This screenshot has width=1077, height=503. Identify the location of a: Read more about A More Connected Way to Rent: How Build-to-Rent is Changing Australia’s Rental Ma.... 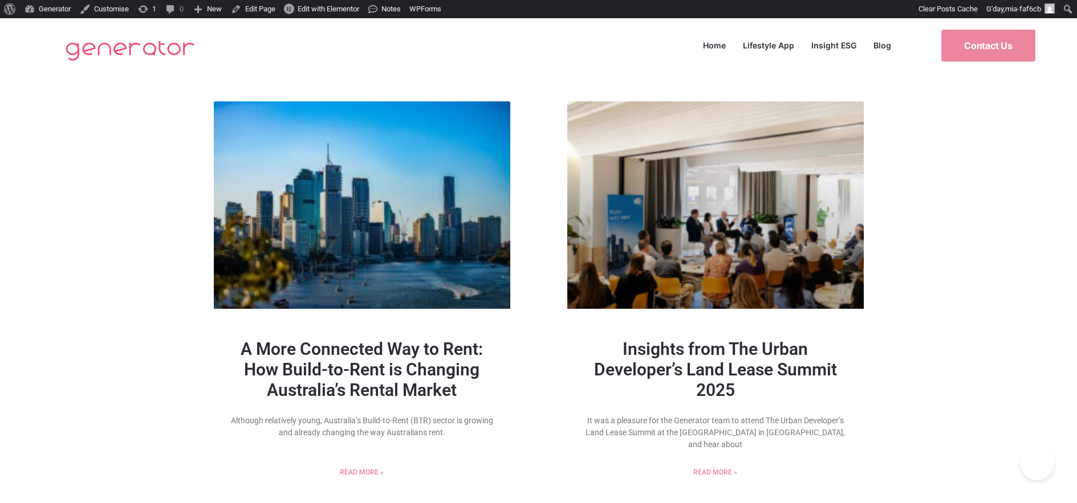
(361, 473).